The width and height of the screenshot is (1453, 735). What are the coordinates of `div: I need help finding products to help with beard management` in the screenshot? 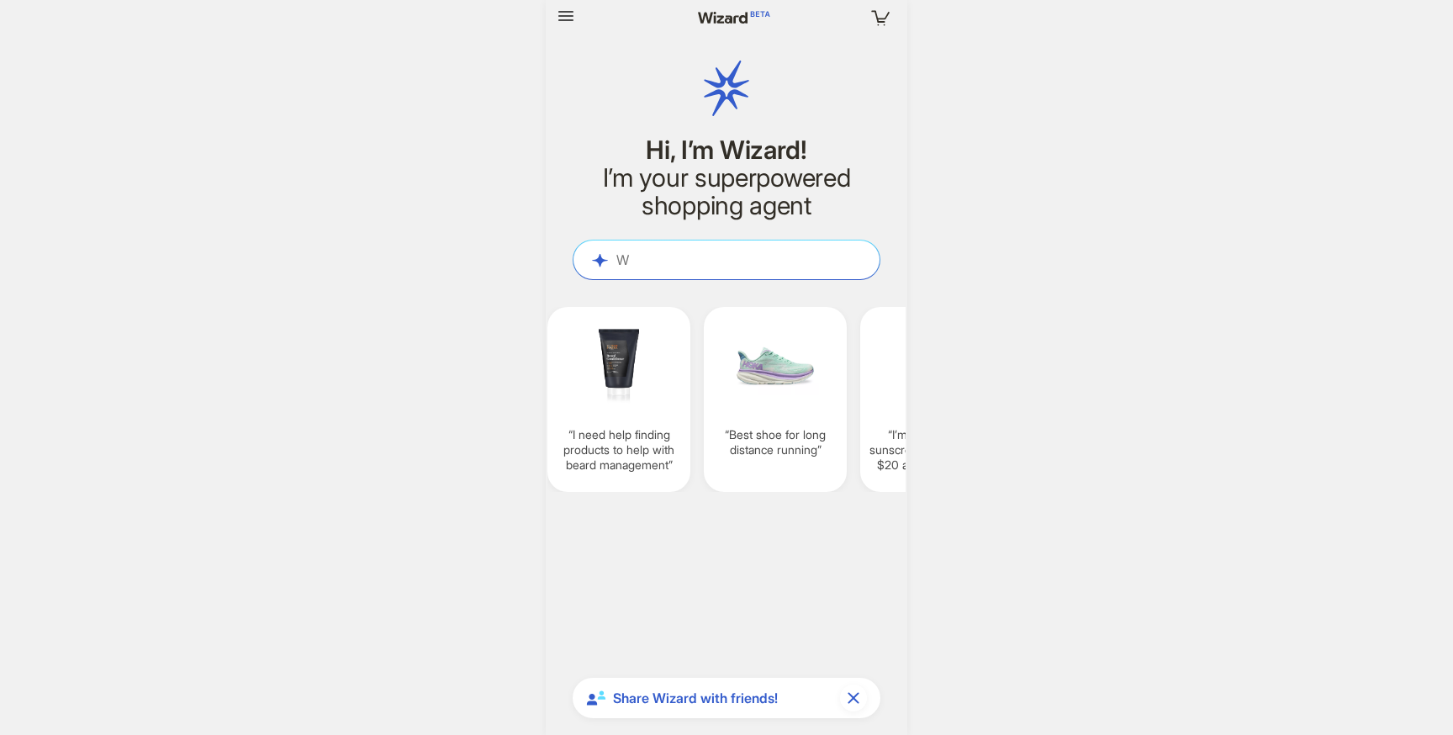 It's located at (619, 400).